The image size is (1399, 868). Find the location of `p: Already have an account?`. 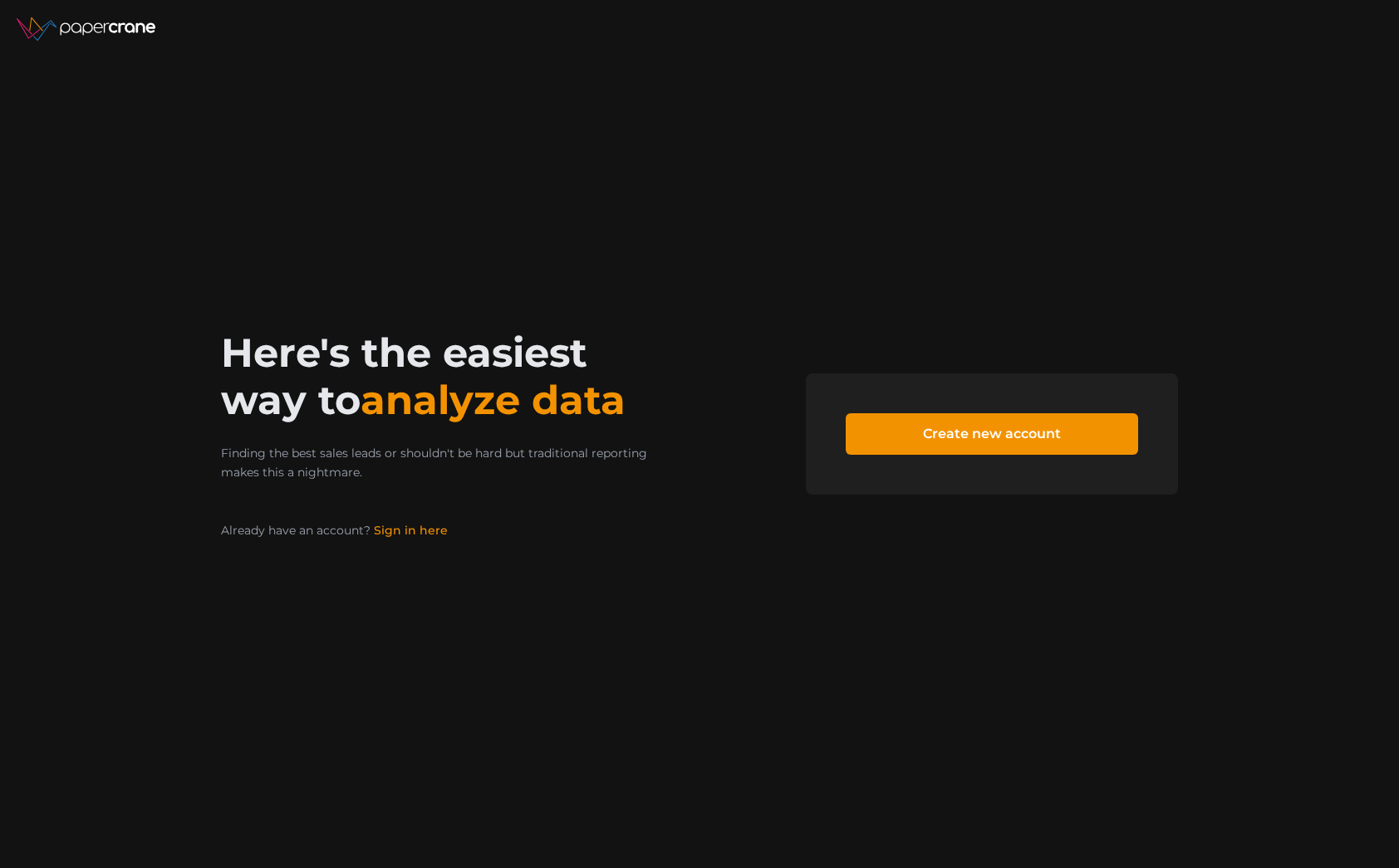

p: Already have an account? is located at coordinates (452, 530).